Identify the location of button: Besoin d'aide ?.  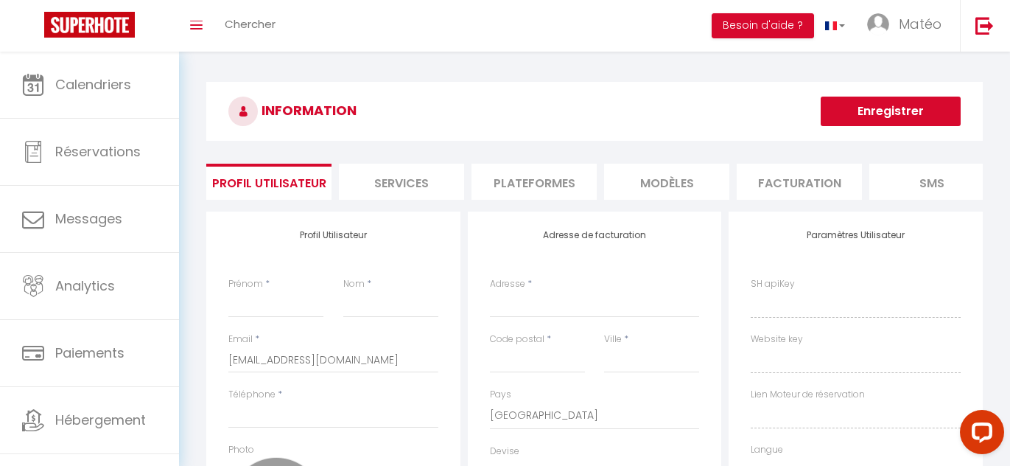
(762, 26).